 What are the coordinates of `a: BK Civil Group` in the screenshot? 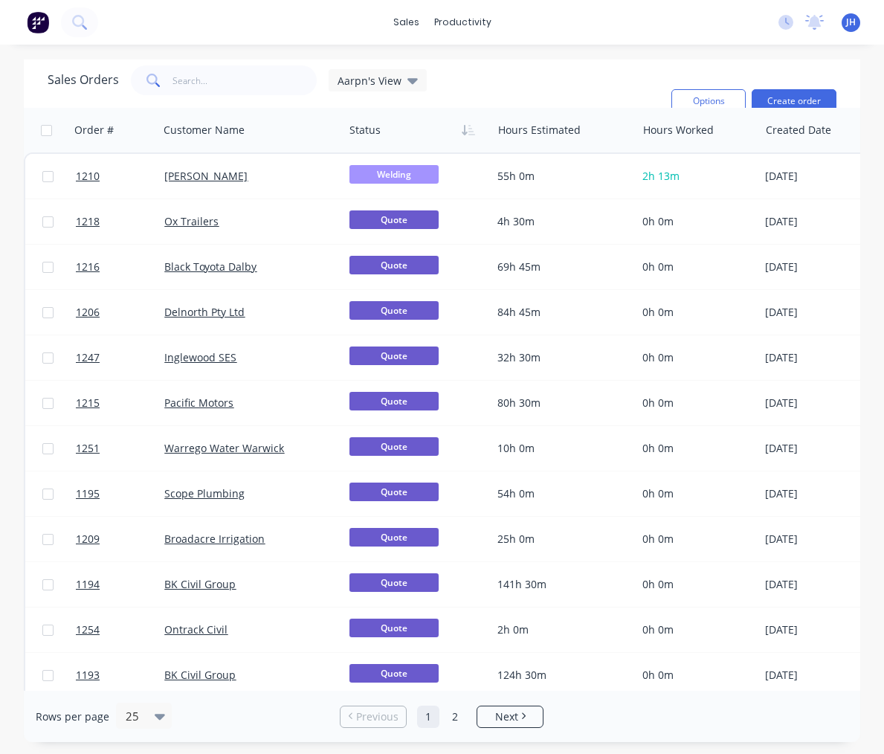 It's located at (200, 583).